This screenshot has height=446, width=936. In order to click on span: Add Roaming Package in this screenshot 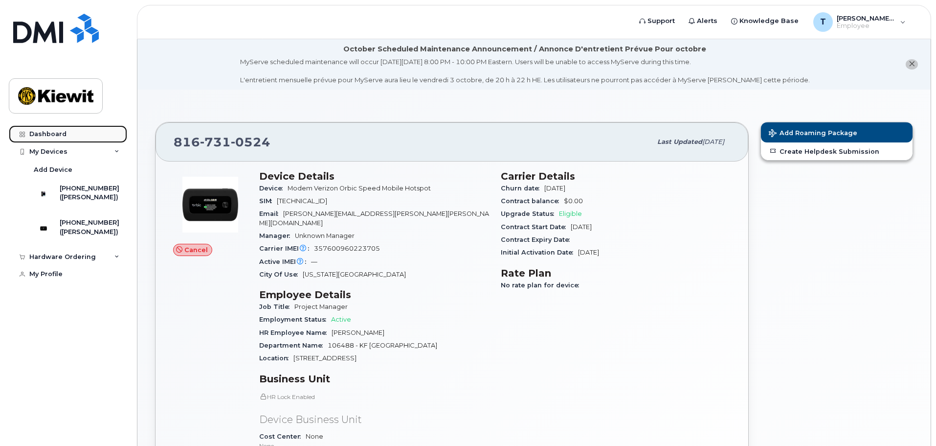, I will do `click(813, 134)`.